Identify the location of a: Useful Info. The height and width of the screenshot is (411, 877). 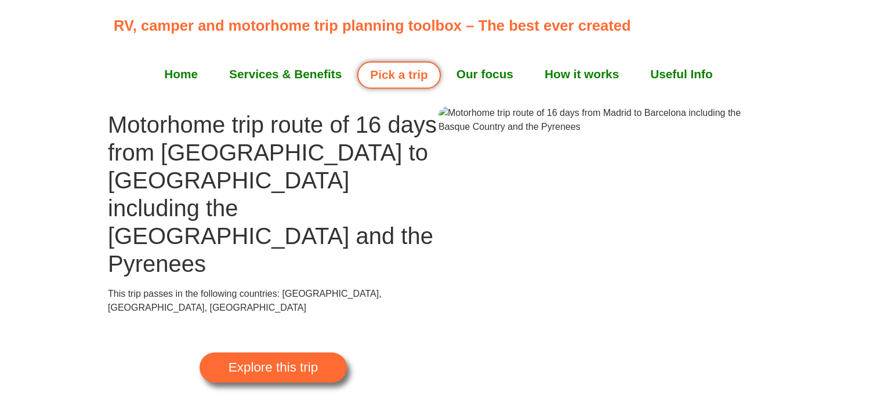
(681, 74).